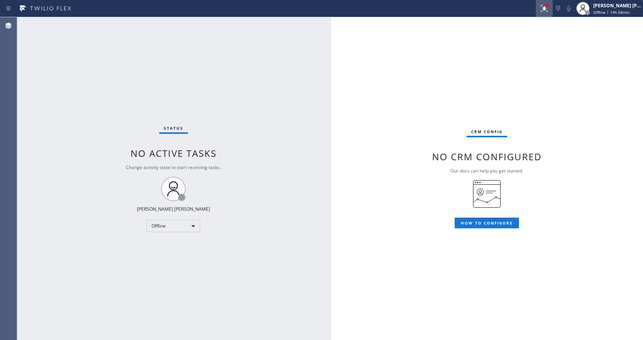  Describe the element at coordinates (611, 12) in the screenshot. I see `span: Offline | 14h 58min` at that location.